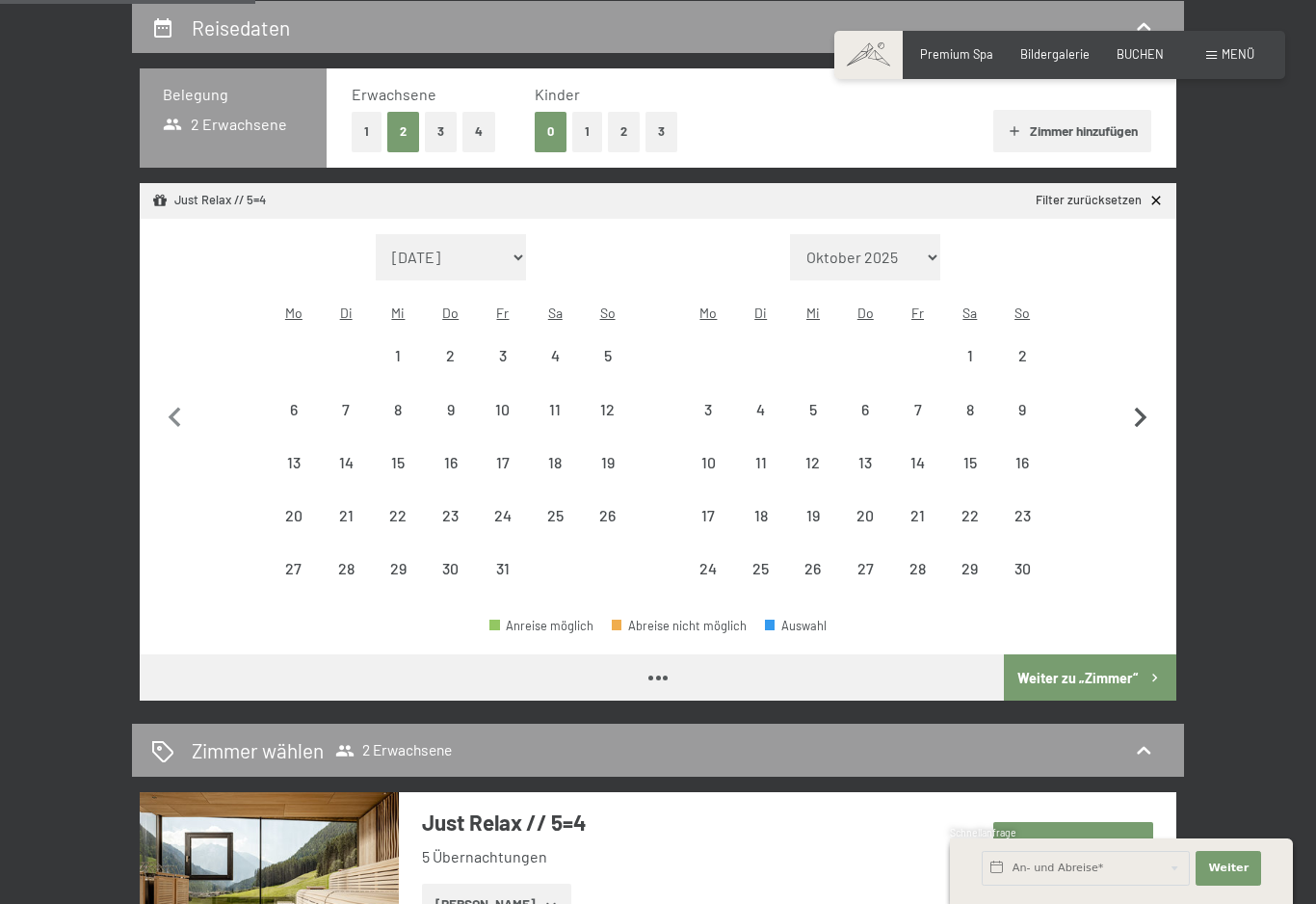 Image resolution: width=1316 pixels, height=904 pixels. What do you see at coordinates (761, 410) in the screenshot?
I see `div: Tue Nov 04 2025` at bounding box center [761, 410].